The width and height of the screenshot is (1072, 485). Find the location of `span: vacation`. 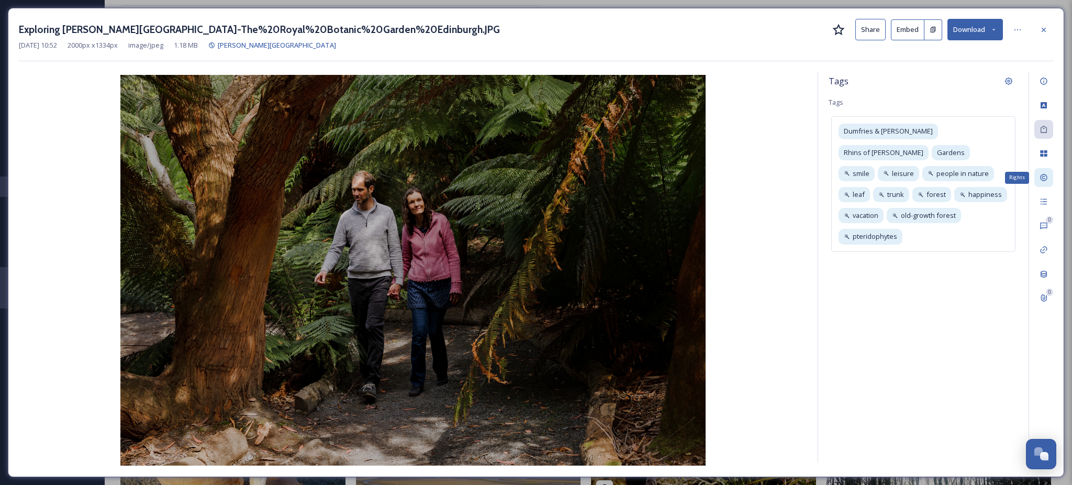

span: vacation is located at coordinates (865, 215).